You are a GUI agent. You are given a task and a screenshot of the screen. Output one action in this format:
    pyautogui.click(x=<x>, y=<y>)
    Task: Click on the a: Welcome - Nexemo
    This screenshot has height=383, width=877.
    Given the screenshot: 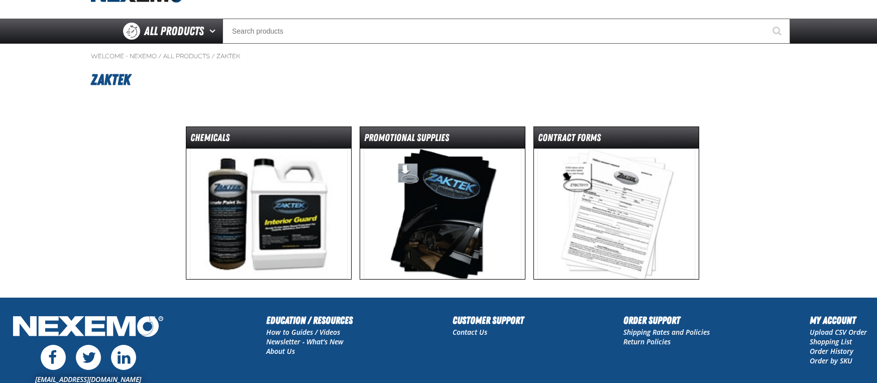 What is the action you would take?
    pyautogui.click(x=124, y=56)
    